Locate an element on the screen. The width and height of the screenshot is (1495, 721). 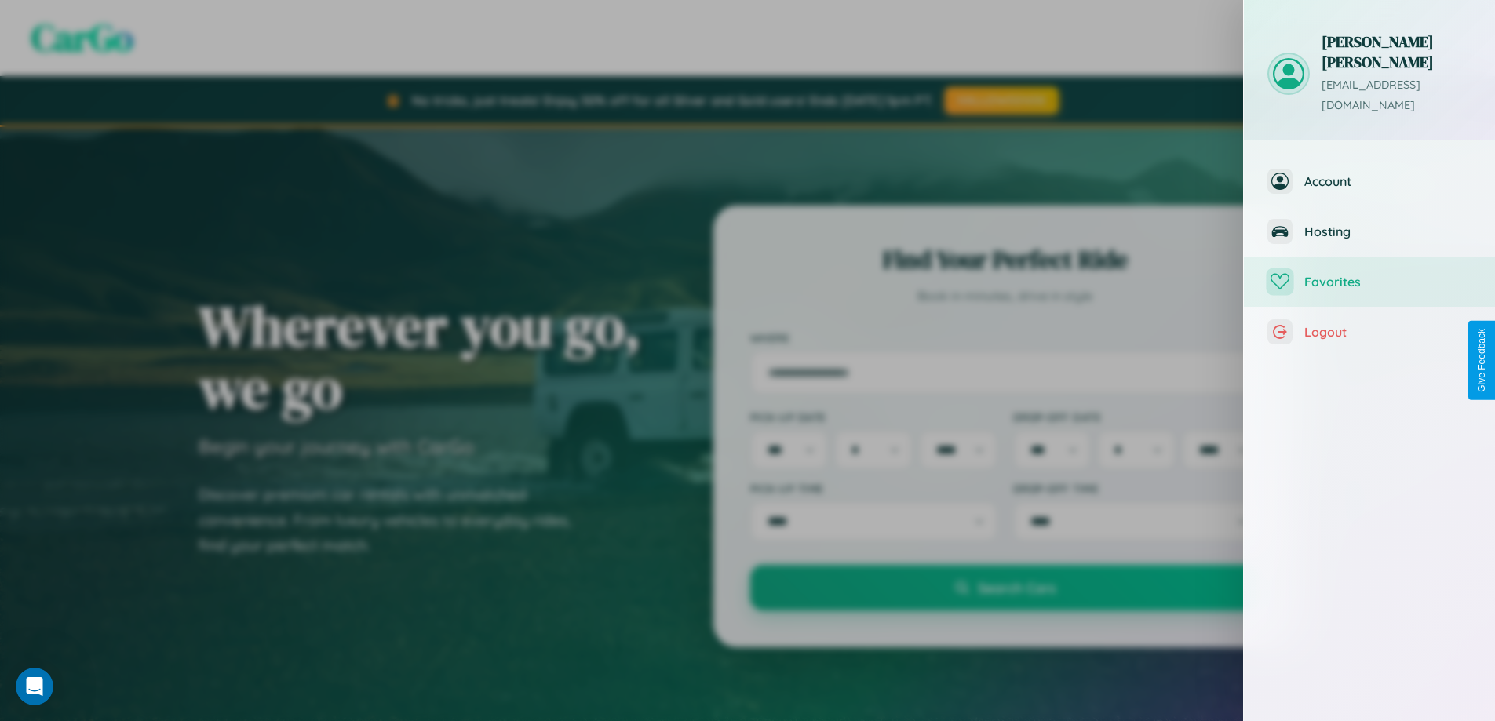
button: Account is located at coordinates (1370, 181).